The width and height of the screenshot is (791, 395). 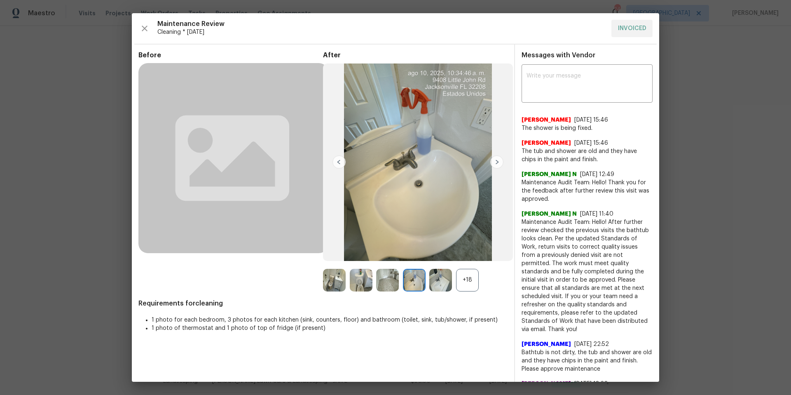 I want to click on span: Before, so click(x=231, y=55).